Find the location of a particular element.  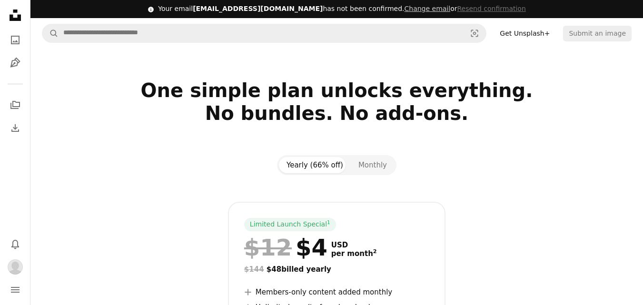

a: 2 is located at coordinates (375, 254).